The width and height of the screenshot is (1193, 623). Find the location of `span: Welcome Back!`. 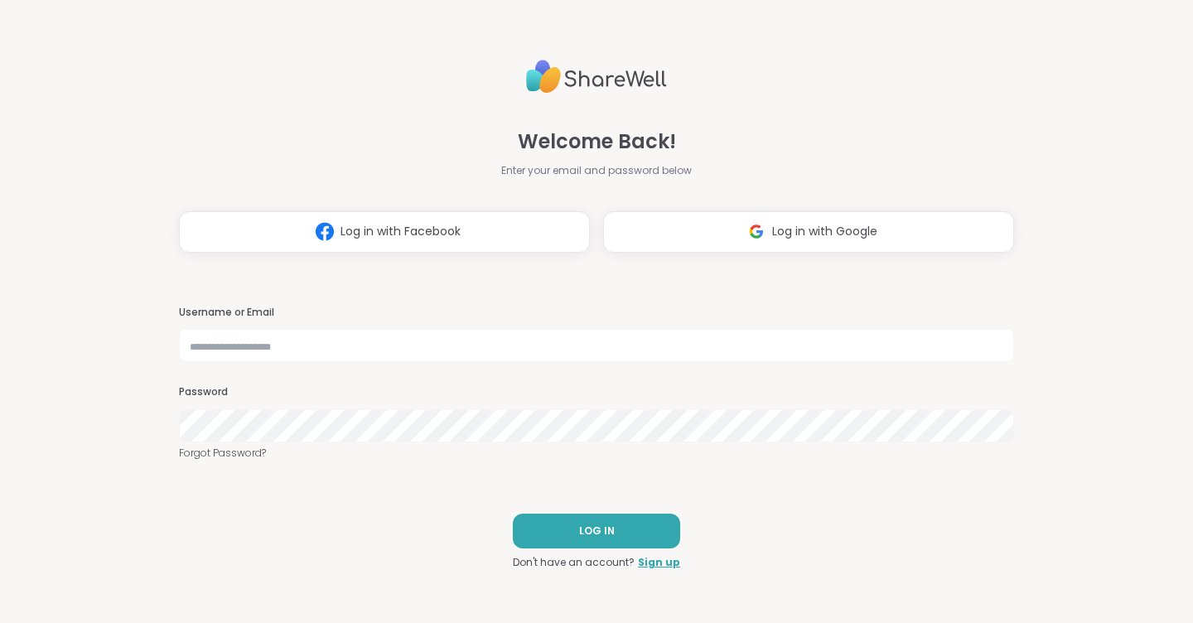

span: Welcome Back! is located at coordinates (596, 142).